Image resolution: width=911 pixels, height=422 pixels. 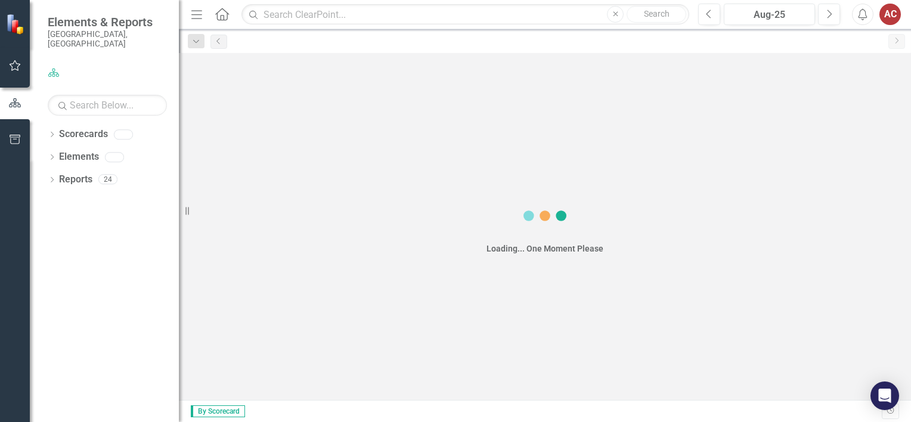 I want to click on a: Reports, so click(x=76, y=180).